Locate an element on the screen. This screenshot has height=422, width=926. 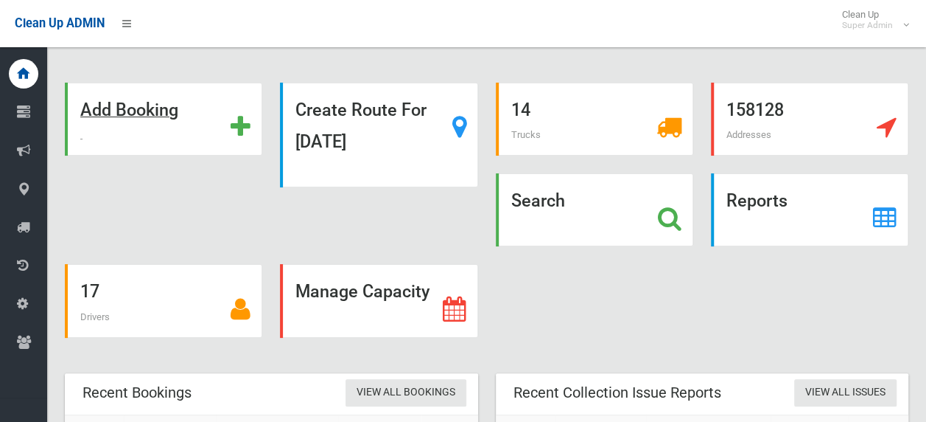
strong: 14 is located at coordinates (521, 110).